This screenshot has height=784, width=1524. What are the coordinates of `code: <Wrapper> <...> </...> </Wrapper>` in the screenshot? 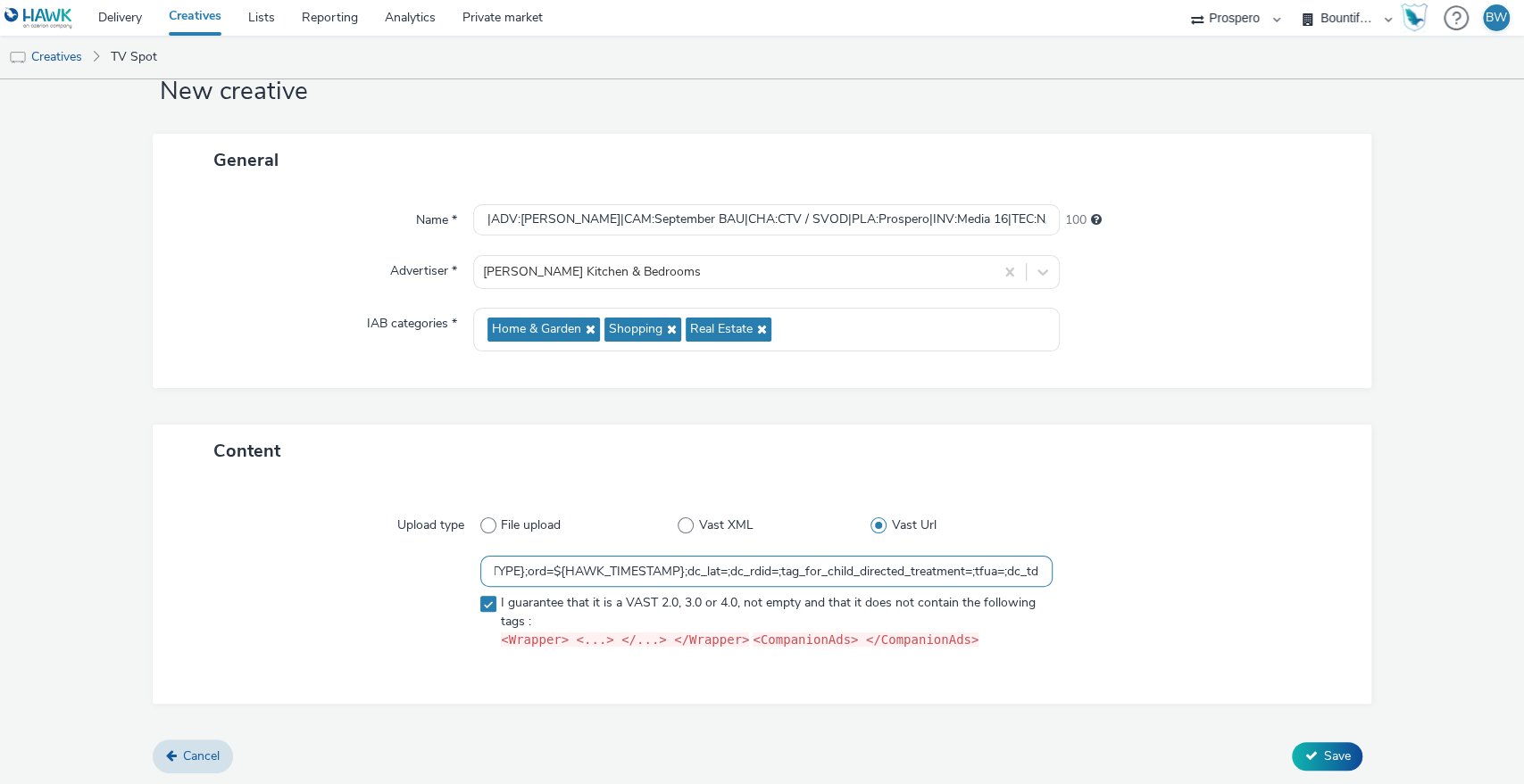 It's located at (625, 639).